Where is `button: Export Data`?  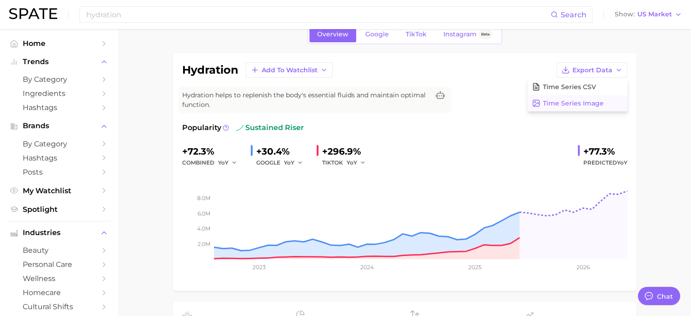
button: Export Data is located at coordinates (592, 70).